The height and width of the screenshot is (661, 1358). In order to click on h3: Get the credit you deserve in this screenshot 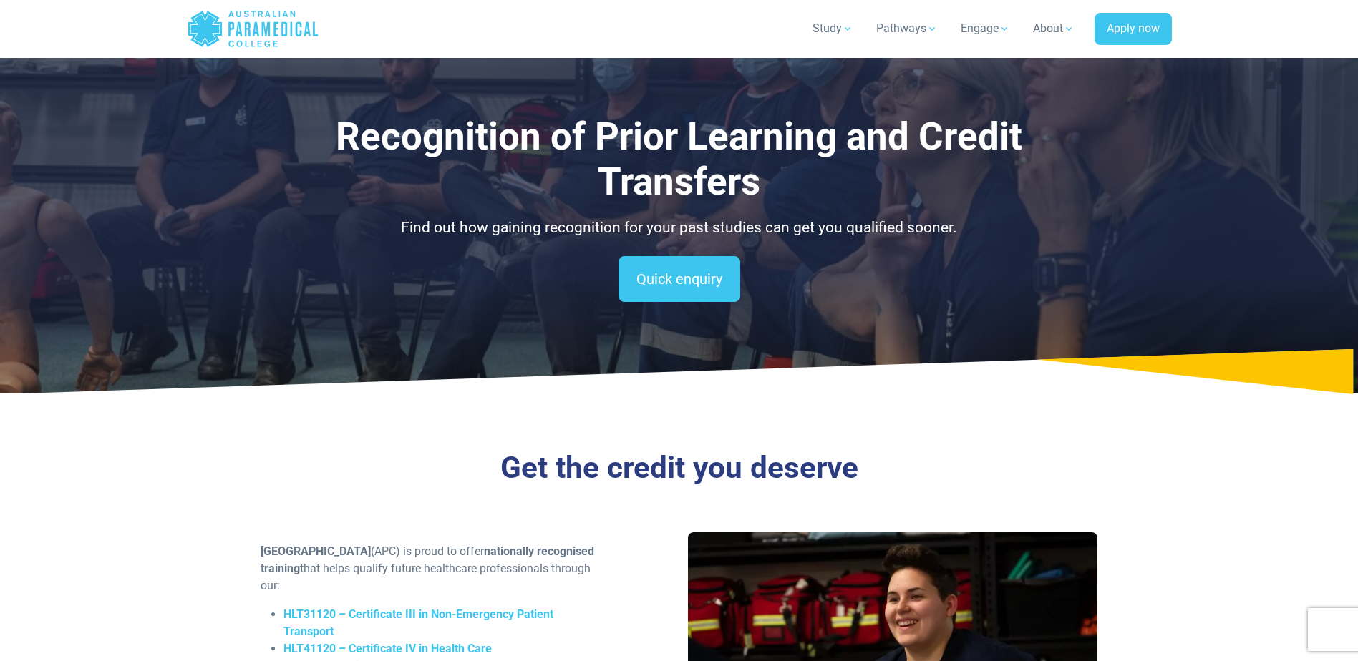, I will do `click(679, 468)`.